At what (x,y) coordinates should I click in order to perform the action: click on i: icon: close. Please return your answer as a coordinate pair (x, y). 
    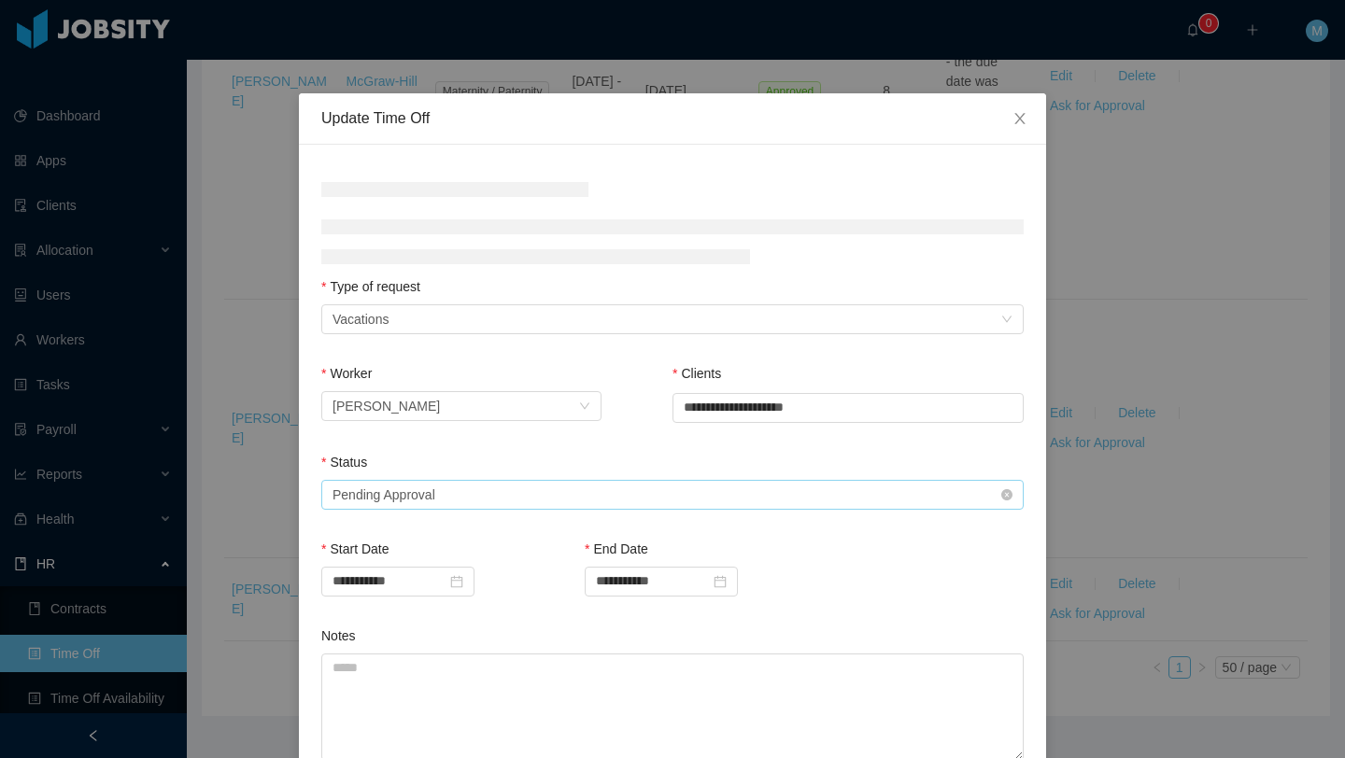
    Looking at the image, I should click on (1020, 119).